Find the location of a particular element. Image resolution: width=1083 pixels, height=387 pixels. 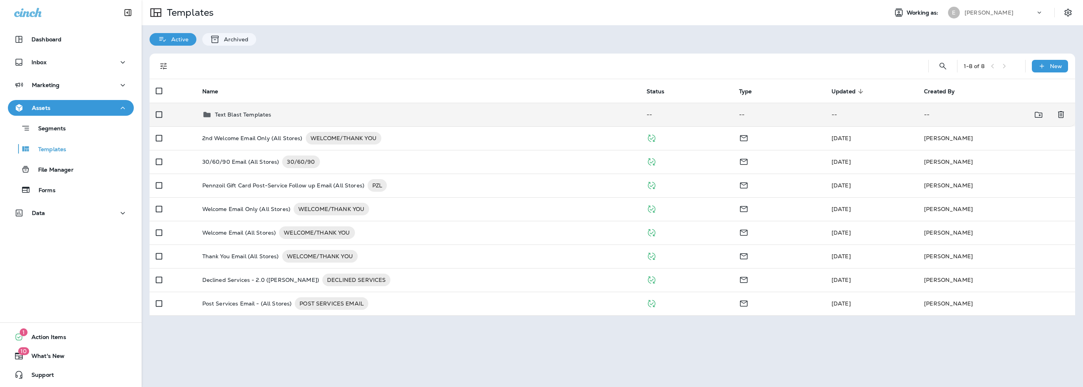

p: 2nd Welcome Email Only (All Stores) is located at coordinates (252, 138).